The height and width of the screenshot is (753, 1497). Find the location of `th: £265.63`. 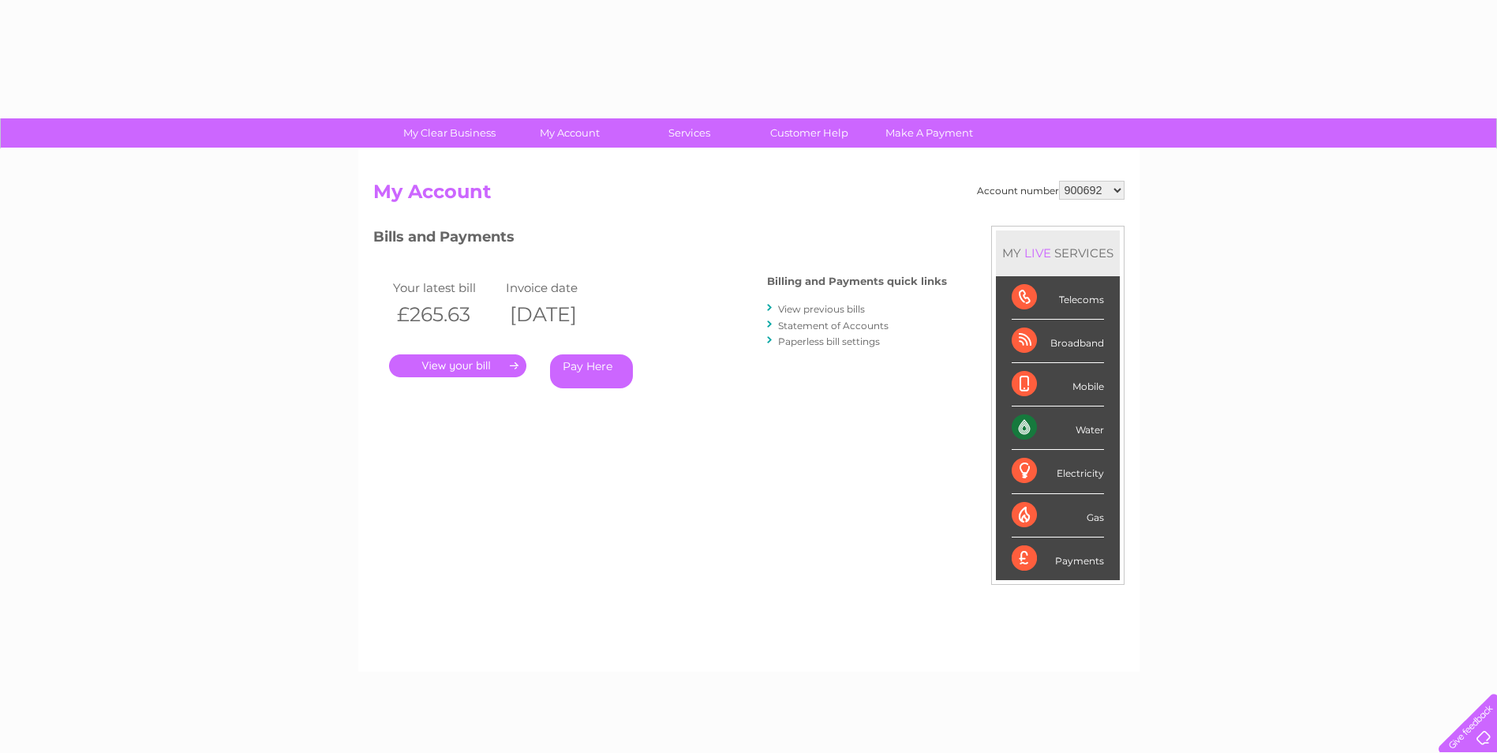

th: £265.63 is located at coordinates (446, 314).